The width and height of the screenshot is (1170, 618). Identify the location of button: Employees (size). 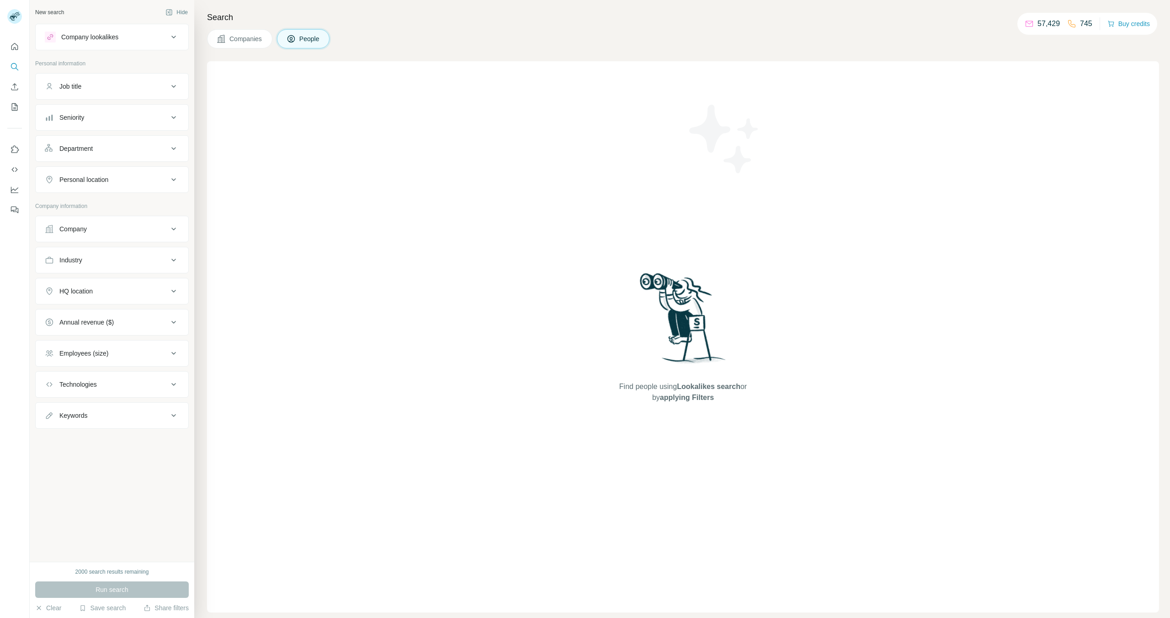
(112, 353).